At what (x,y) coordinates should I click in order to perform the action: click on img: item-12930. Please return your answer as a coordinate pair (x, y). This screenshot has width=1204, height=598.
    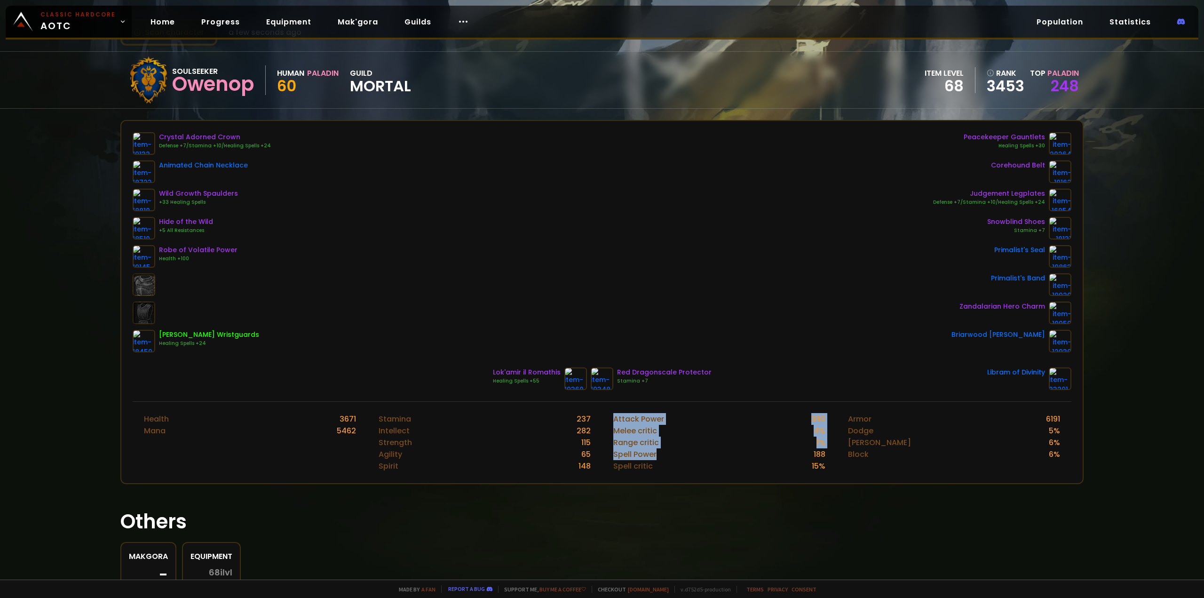
    Looking at the image, I should click on (1060, 341).